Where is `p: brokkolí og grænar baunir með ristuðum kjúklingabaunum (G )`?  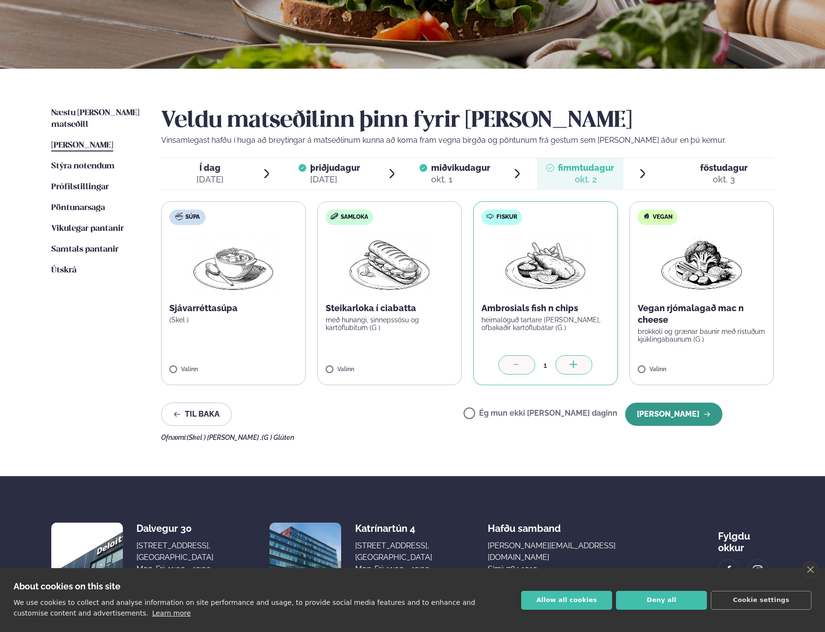
p: brokkolí og grænar baunir með ristuðum kjúklingabaunum (G ) is located at coordinates (702, 335).